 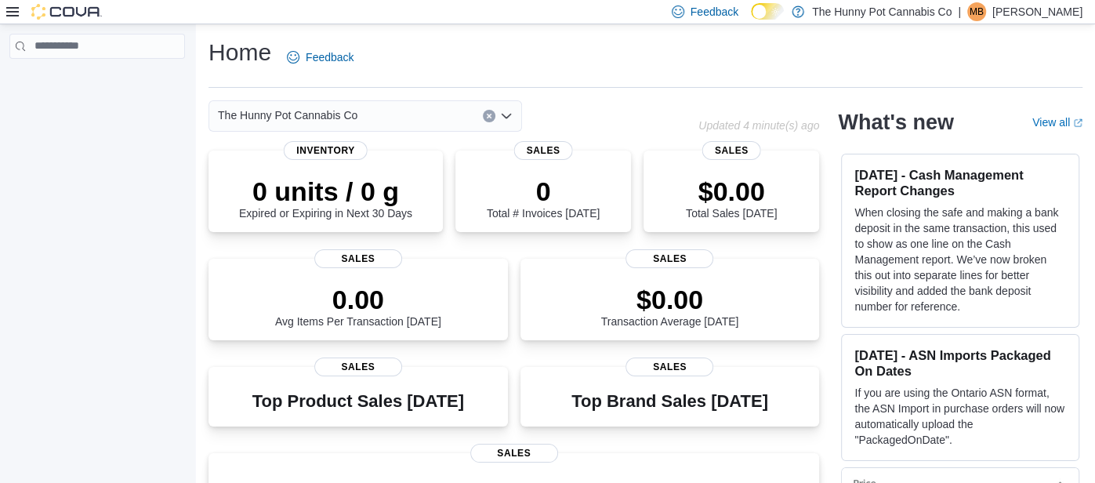 What do you see at coordinates (1078, 123) in the screenshot?
I see `svg: External link` at bounding box center [1078, 123].